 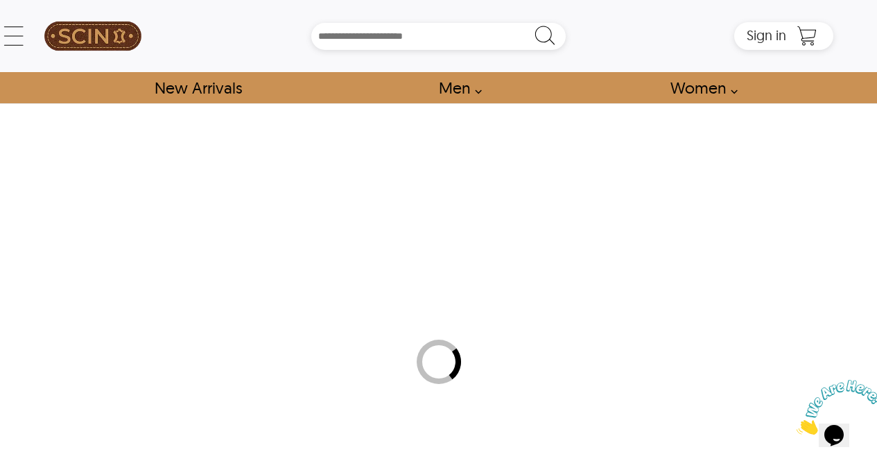 I want to click on a: Shop Women Leather Jackets, so click(x=700, y=87).